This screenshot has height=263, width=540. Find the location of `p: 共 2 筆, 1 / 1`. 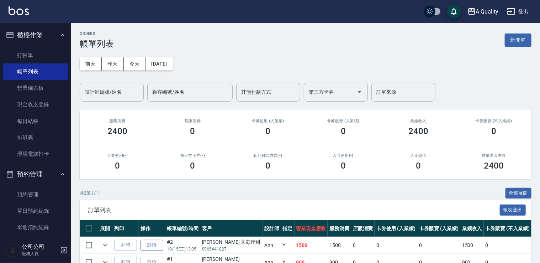

p: 共 2 筆, 1 / 1 is located at coordinates (89, 193).